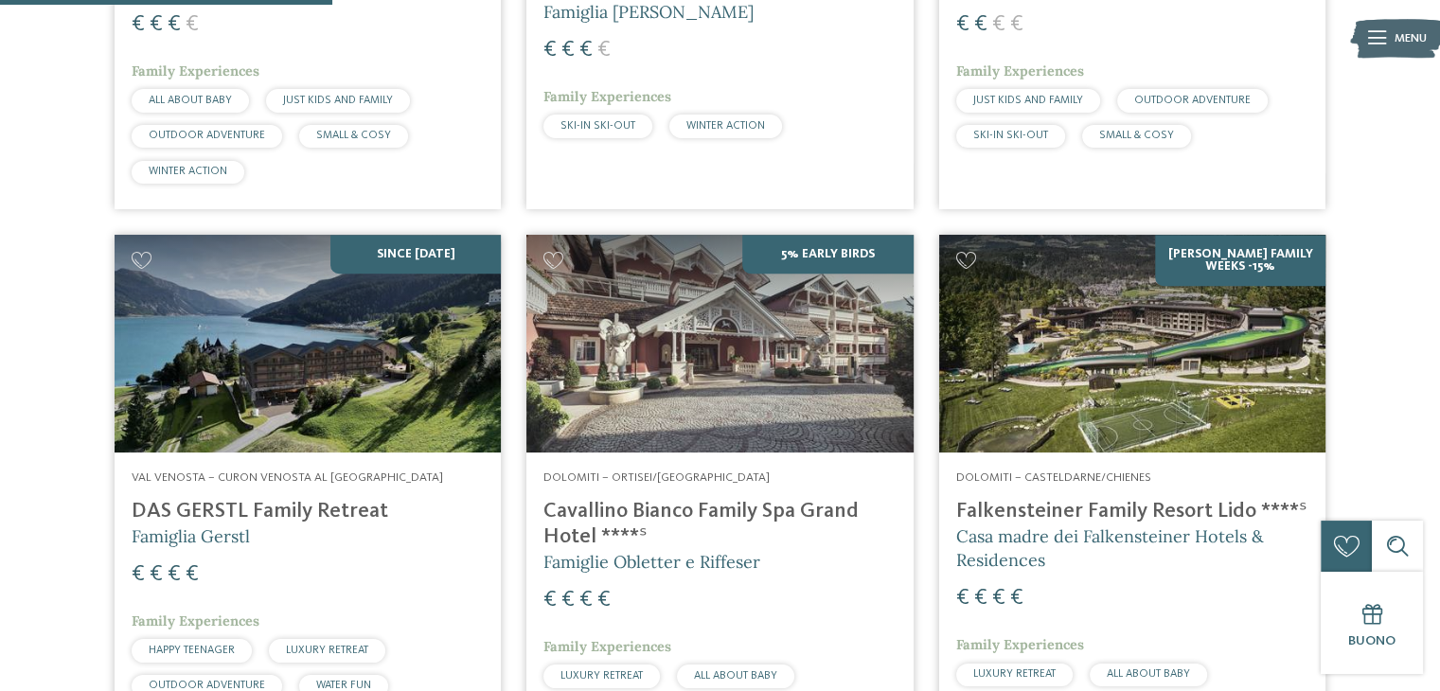  What do you see at coordinates (651, 561) in the screenshot?
I see `span: Famiglie Obletter e Riffeser` at bounding box center [651, 561].